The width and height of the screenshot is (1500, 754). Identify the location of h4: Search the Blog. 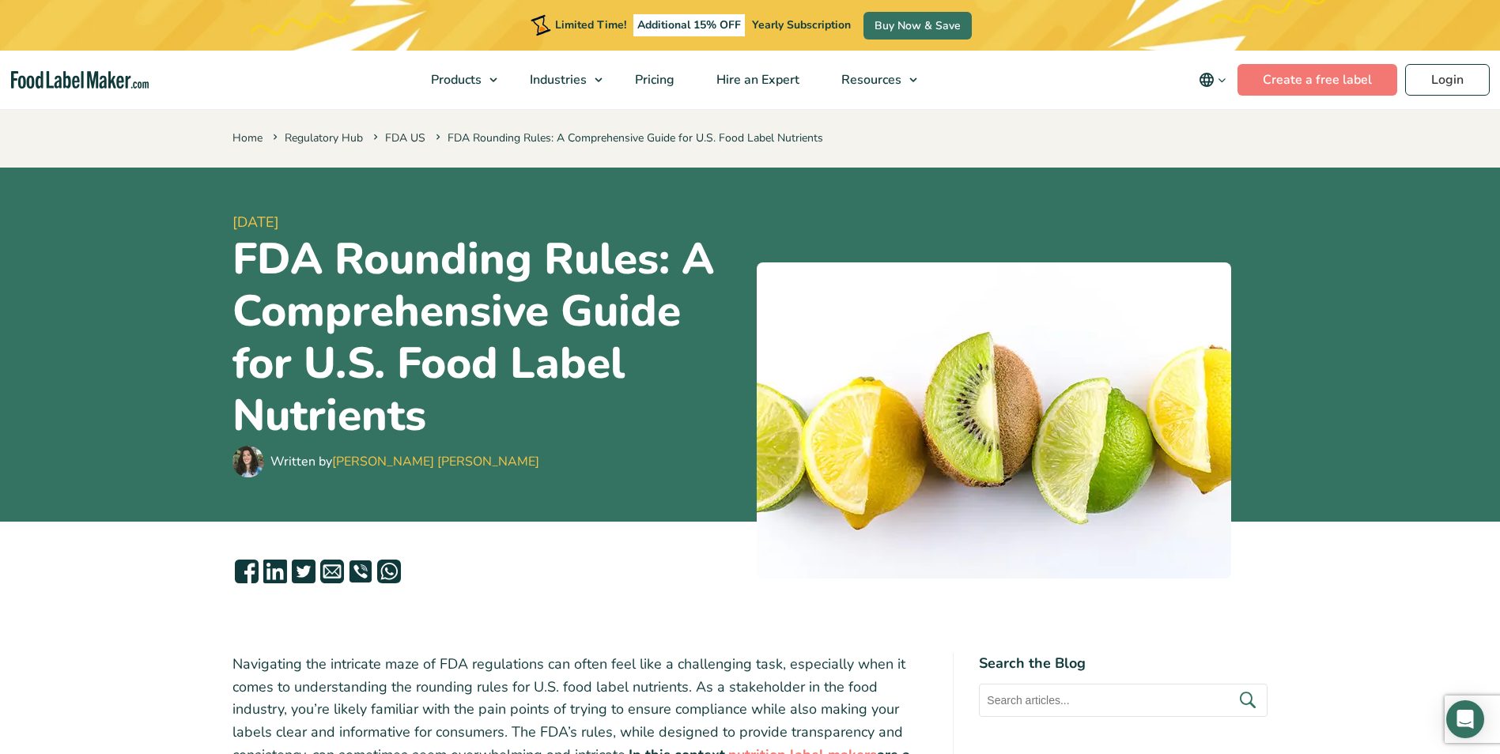
(1123, 663).